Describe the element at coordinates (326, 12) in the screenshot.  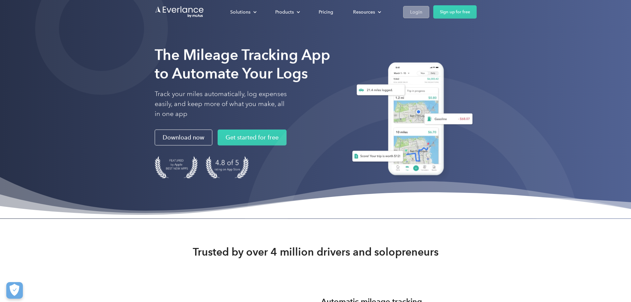
I see `a: Pricing` at that location.